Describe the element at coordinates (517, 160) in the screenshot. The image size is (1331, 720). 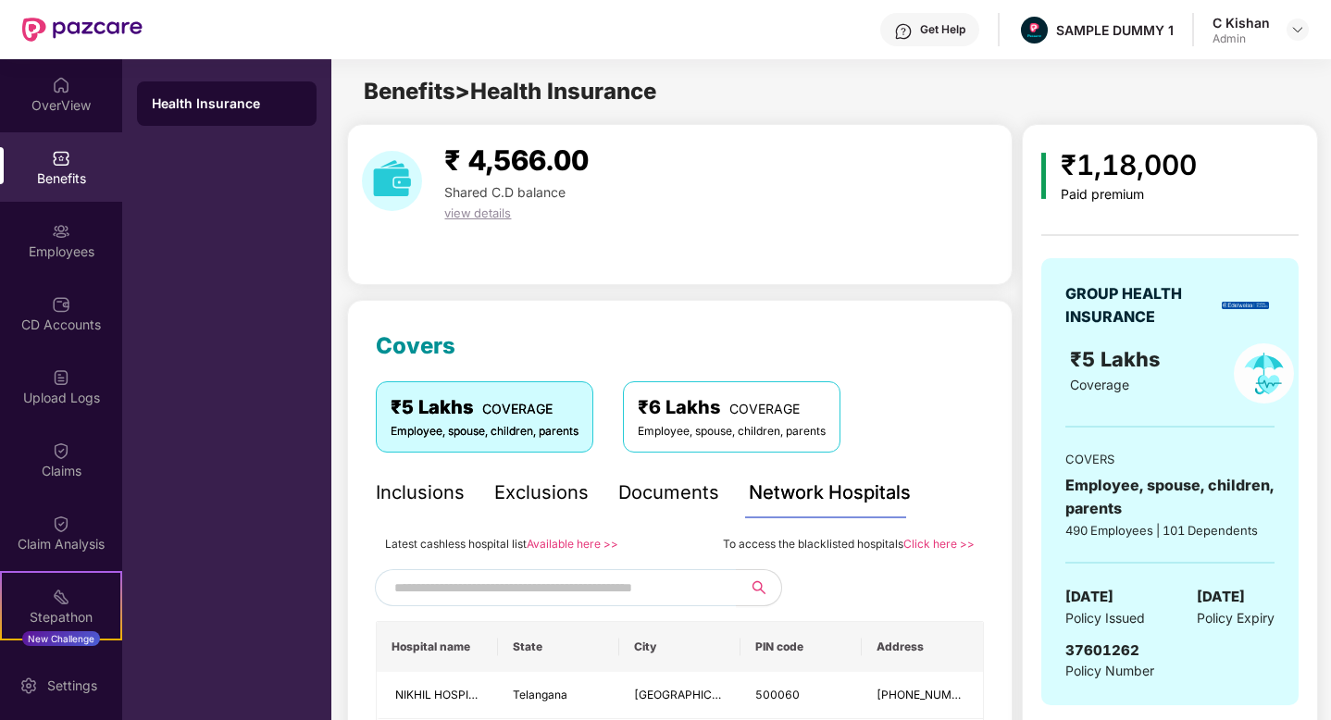
I see `span: ₹ 4,566.00` at that location.